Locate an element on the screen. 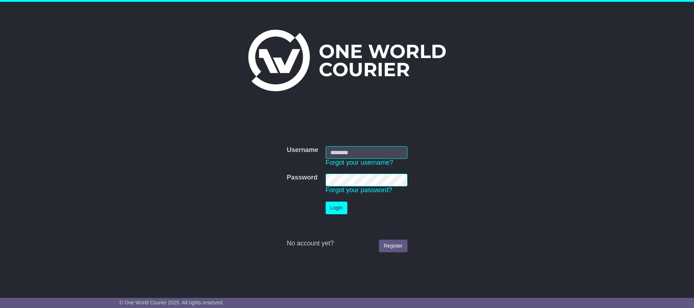  button: Login is located at coordinates (337, 208).